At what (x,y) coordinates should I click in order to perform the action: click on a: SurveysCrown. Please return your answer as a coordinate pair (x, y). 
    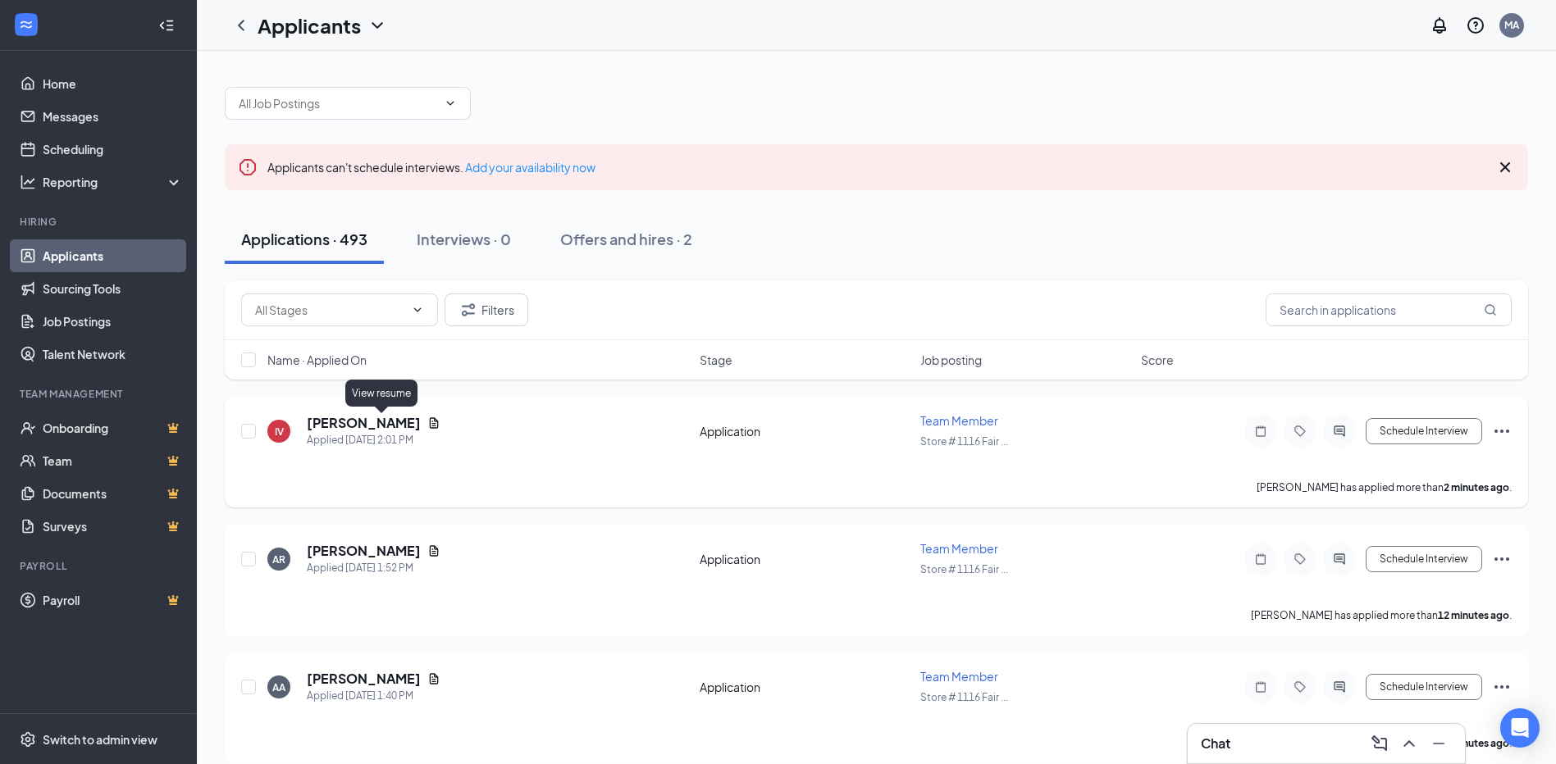
    Looking at the image, I should click on (112, 527).